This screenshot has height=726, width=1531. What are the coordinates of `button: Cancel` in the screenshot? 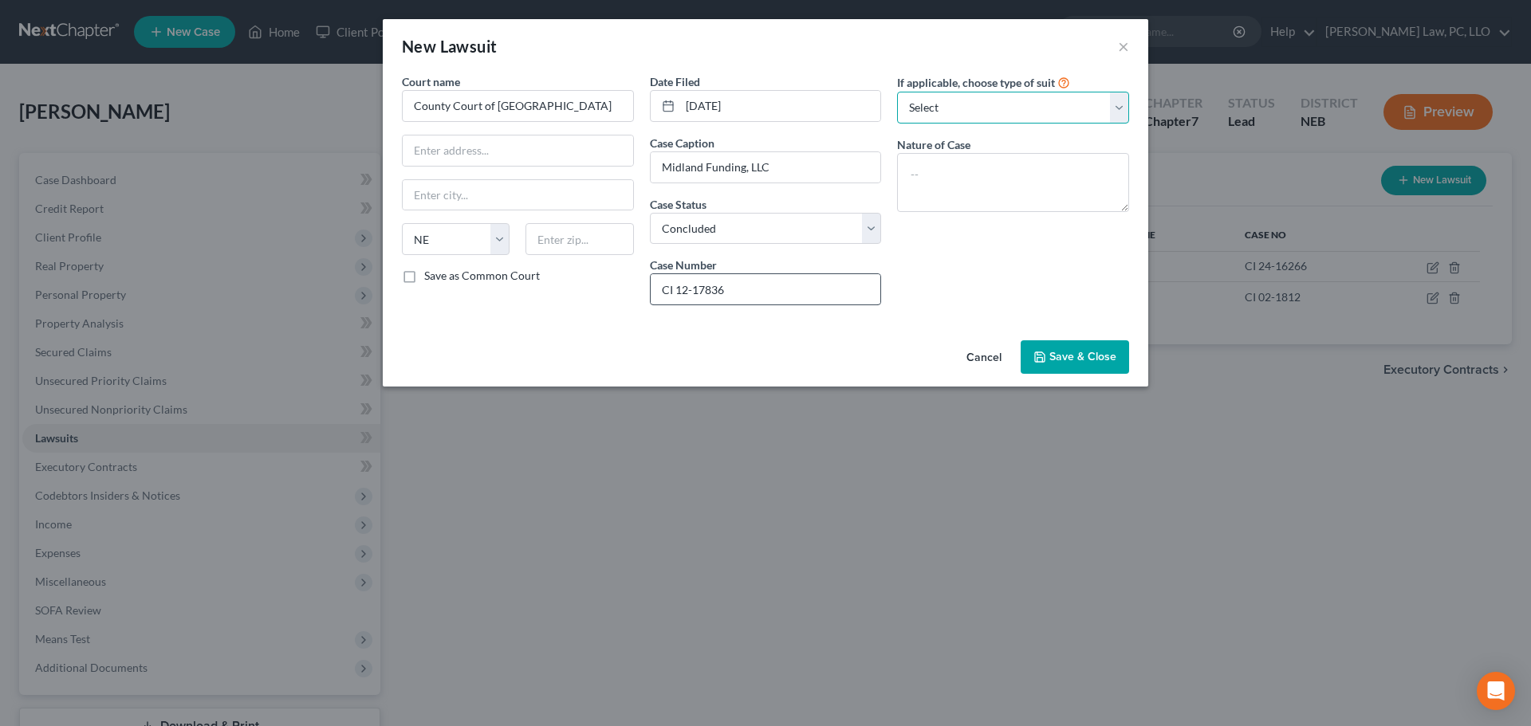 It's located at (984, 358).